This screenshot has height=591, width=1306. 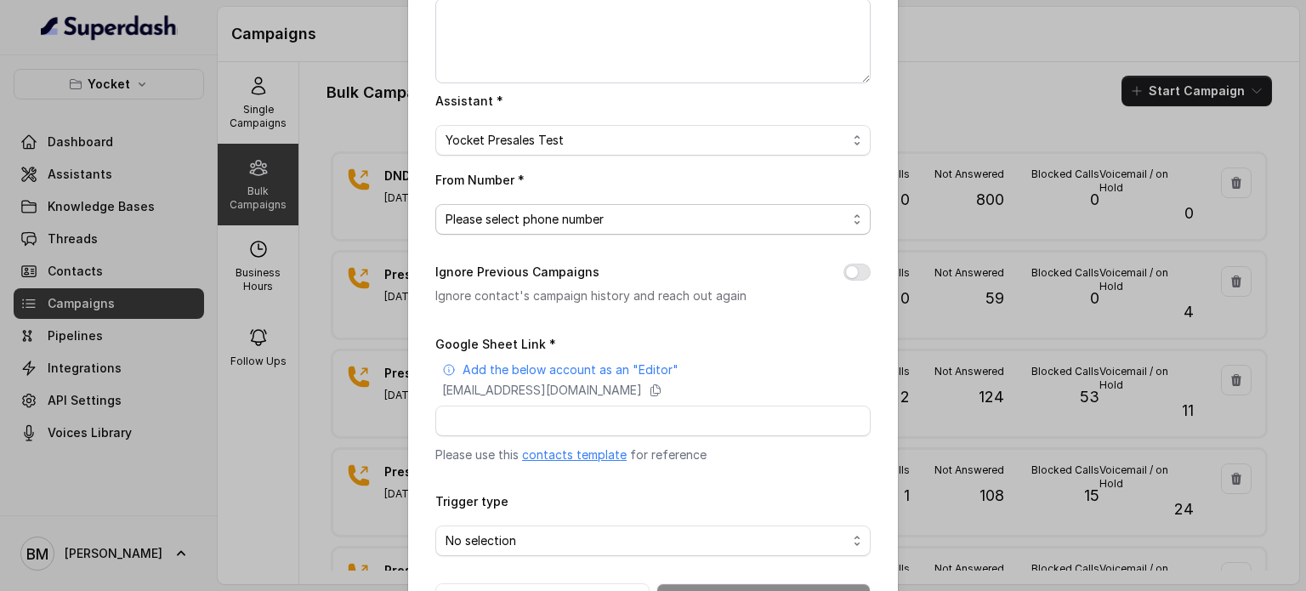 I want to click on p: Please use this for reference, so click(x=653, y=455).